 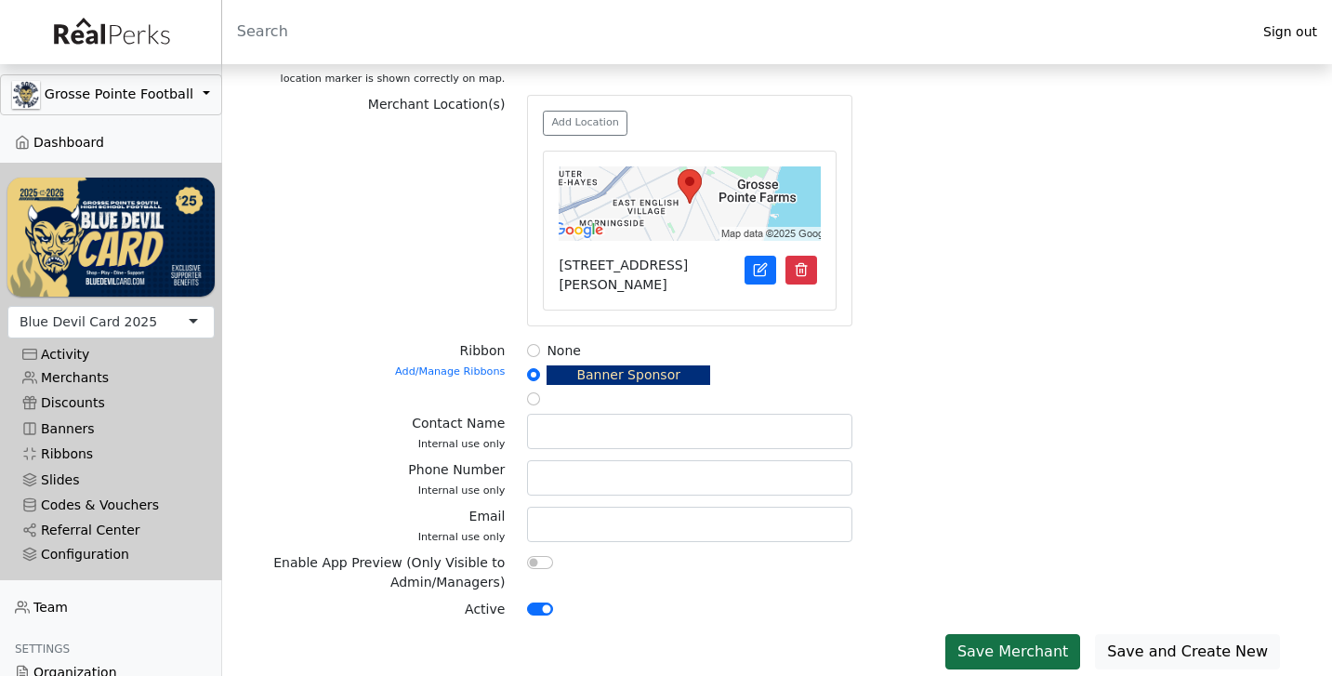 I want to click on label: Contact Name, so click(x=458, y=433).